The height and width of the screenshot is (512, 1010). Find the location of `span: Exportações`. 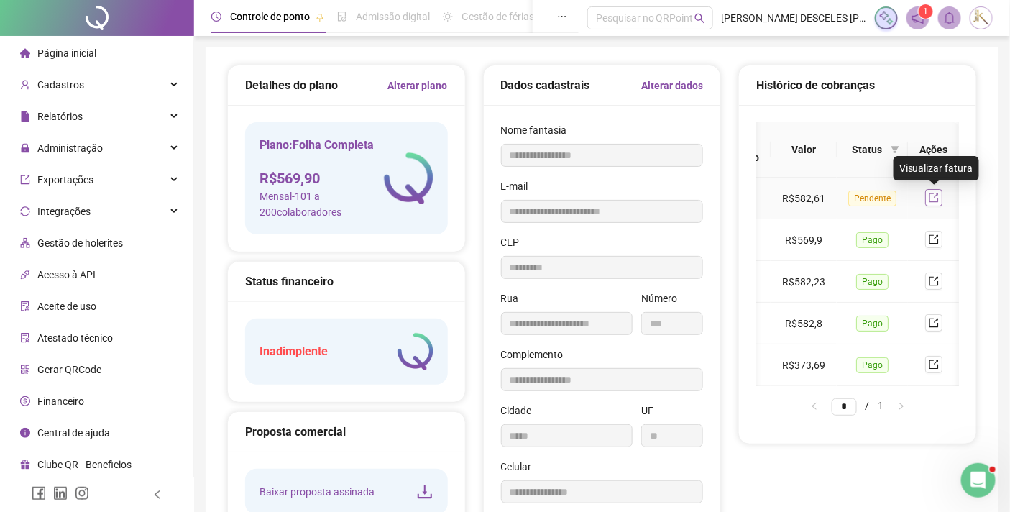

span: Exportações is located at coordinates (65, 180).